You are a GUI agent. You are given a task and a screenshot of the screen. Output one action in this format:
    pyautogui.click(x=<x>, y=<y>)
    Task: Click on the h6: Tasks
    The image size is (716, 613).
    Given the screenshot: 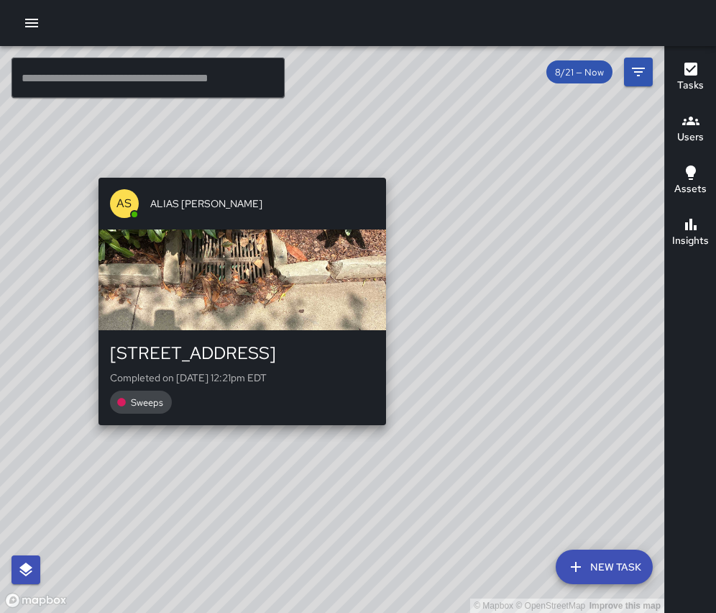 What is the action you would take?
    pyautogui.click(x=690, y=86)
    